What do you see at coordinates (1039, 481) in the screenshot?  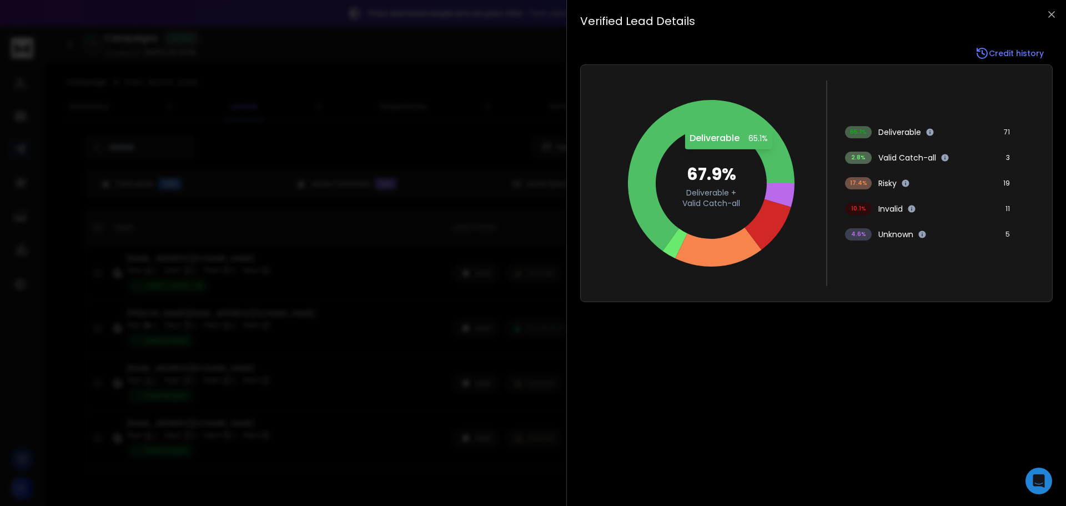 I see `div: Open Intercom Messenger` at bounding box center [1039, 481].